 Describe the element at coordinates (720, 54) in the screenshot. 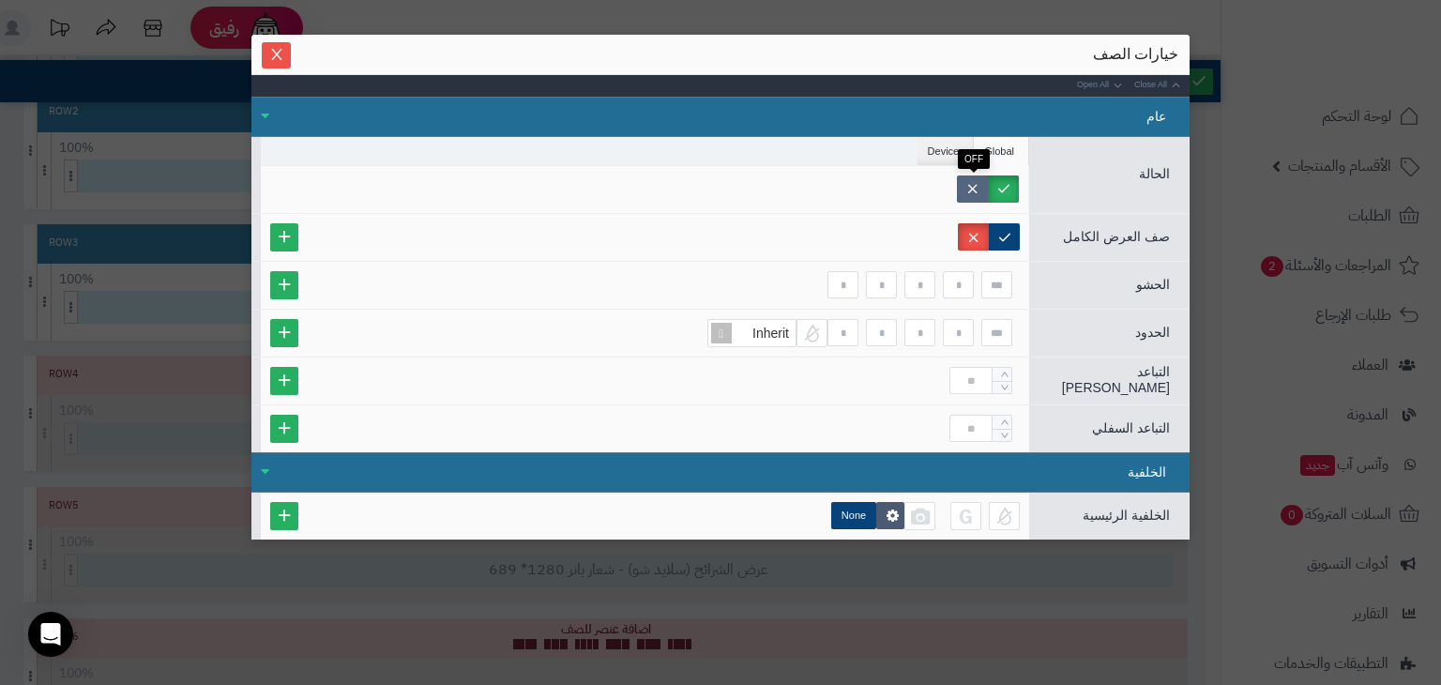

I see `div: خيارات الصف` at that location.